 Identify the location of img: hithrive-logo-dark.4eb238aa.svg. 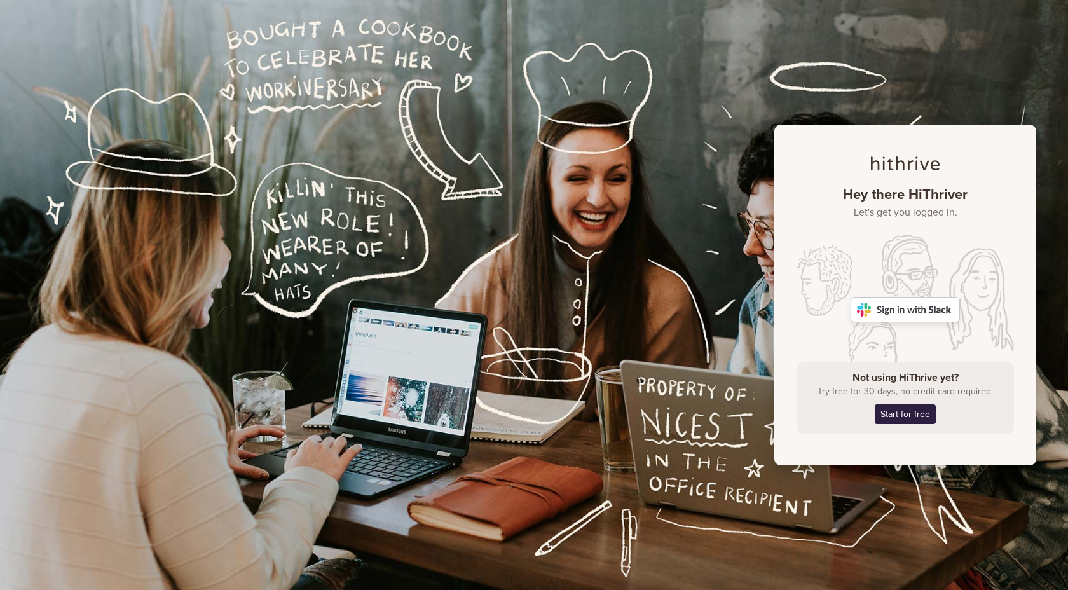
(906, 163).